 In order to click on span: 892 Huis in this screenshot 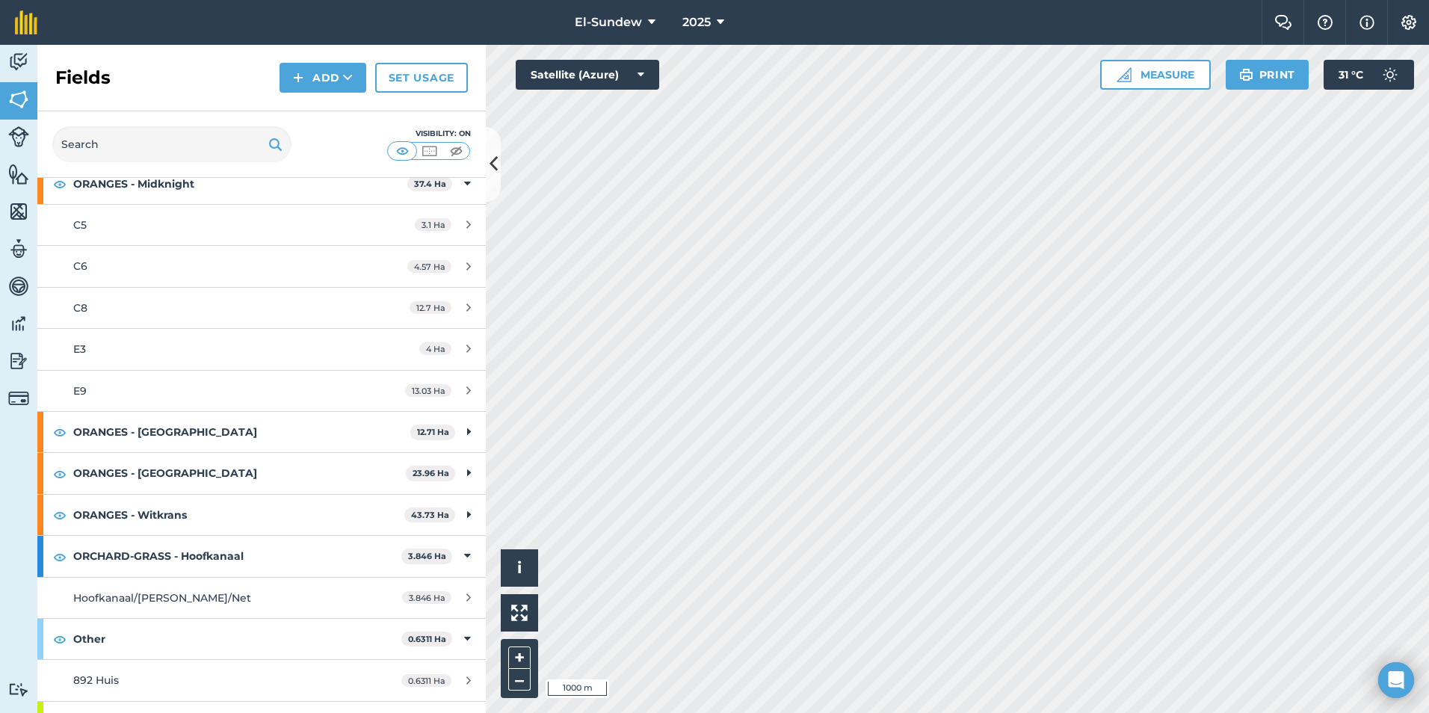, I will do `click(96, 680)`.